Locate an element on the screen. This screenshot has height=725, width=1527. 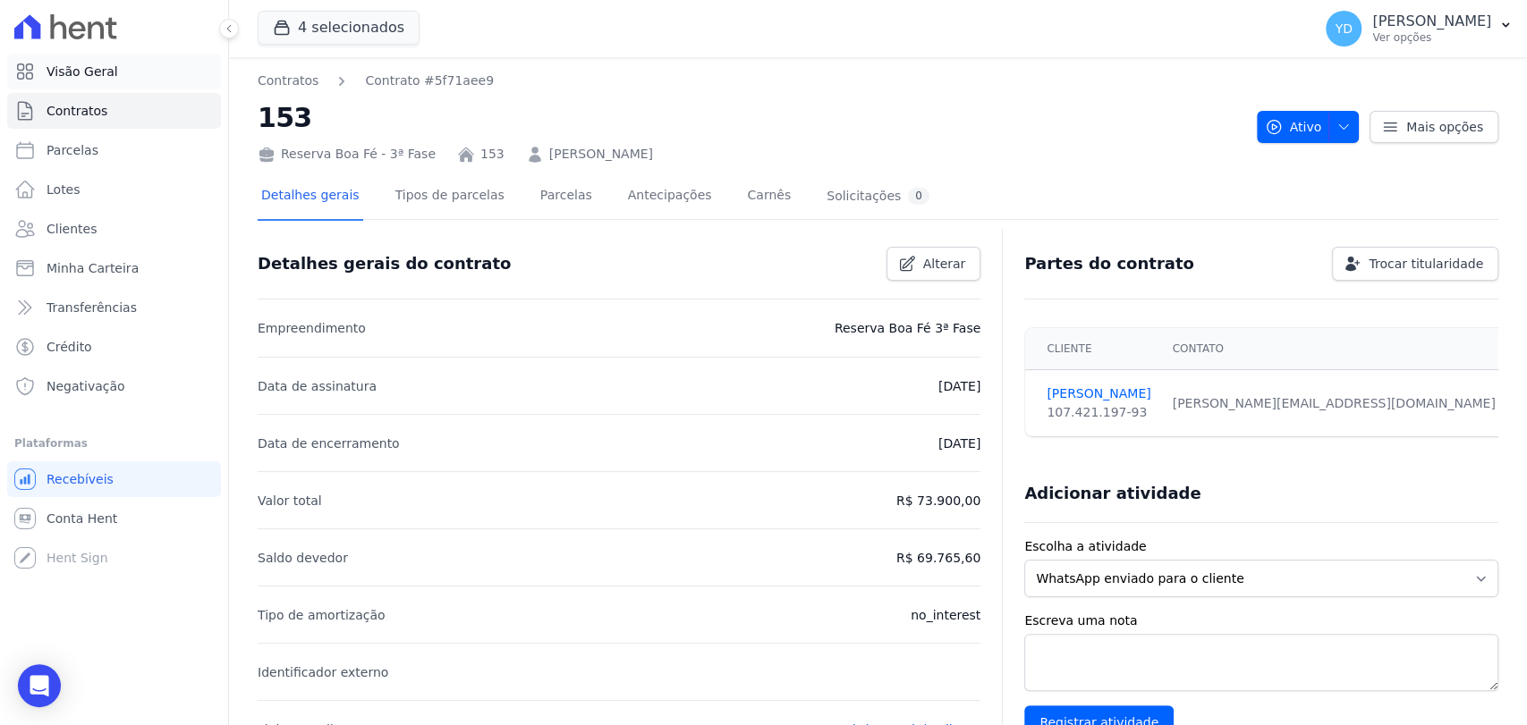
span: Crédito is located at coordinates (69, 347).